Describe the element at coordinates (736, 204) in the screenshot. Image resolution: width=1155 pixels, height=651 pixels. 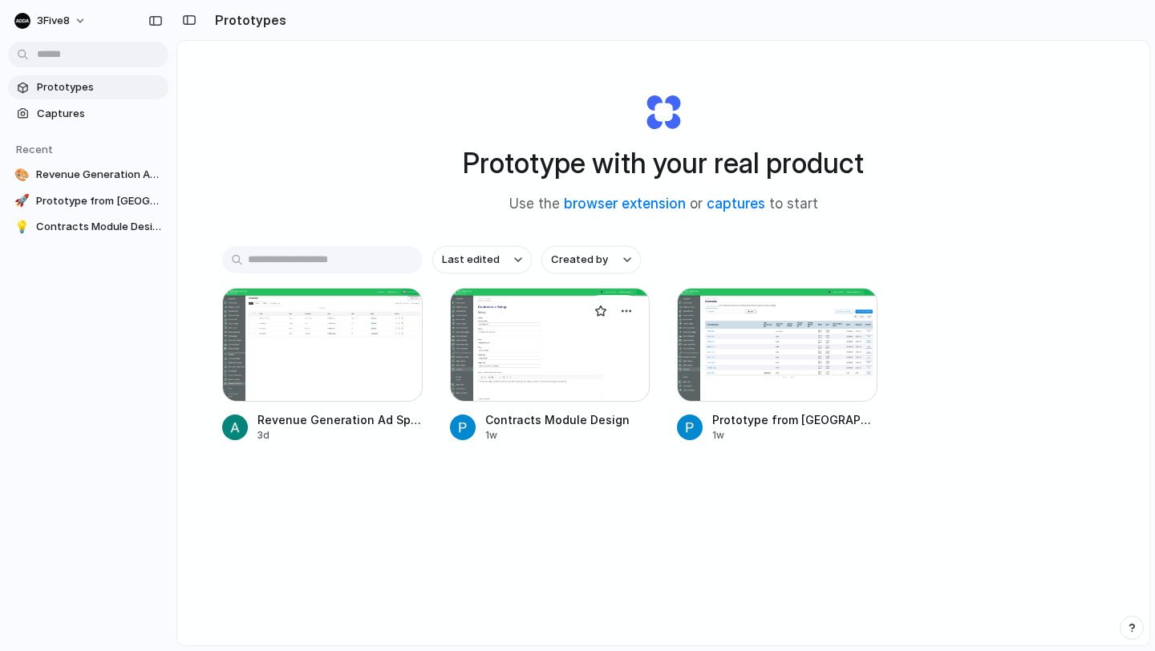
I see `a: captures` at that location.